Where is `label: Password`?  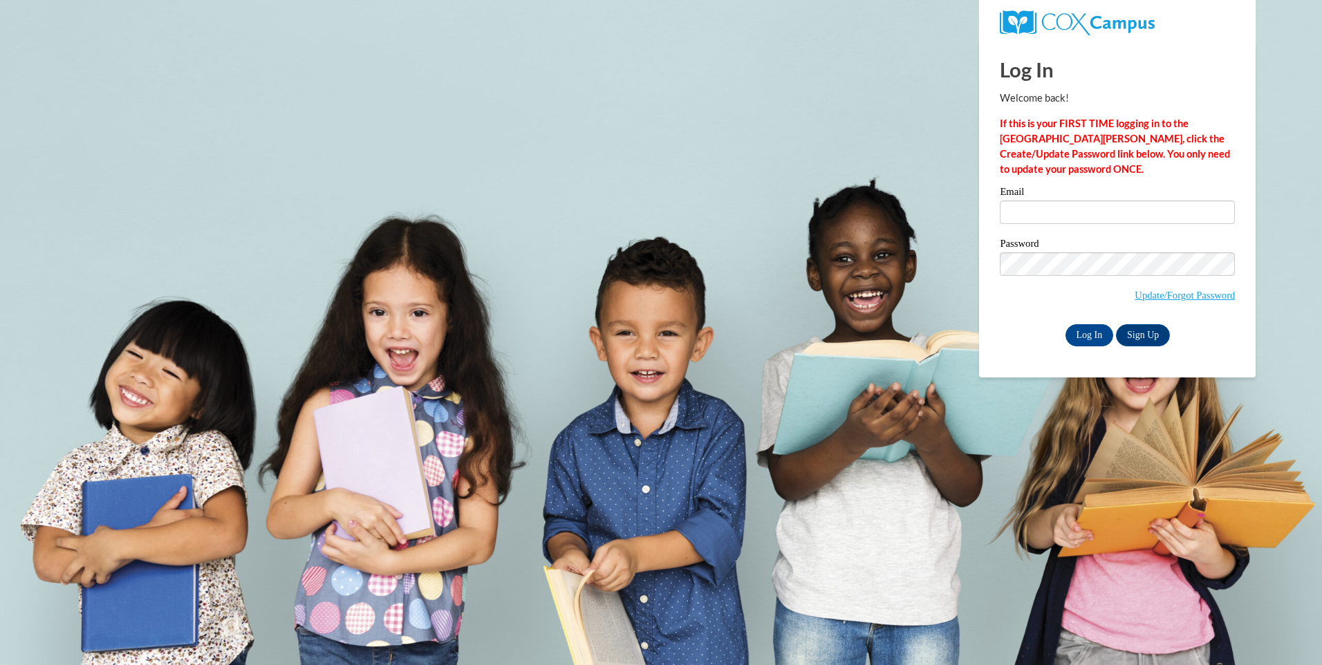
label: Password is located at coordinates (1117, 245).